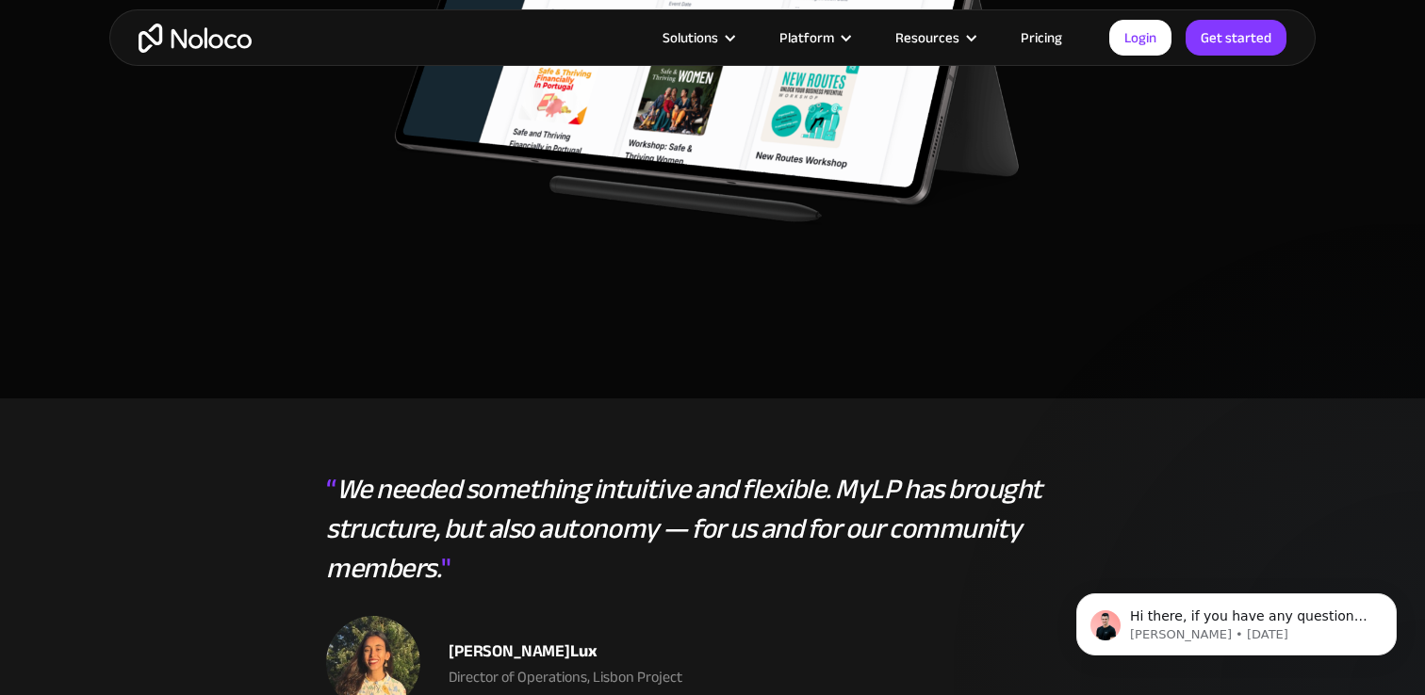 This screenshot has height=695, width=1425. I want to click on img: Profile image for Darragh, so click(57, 72).